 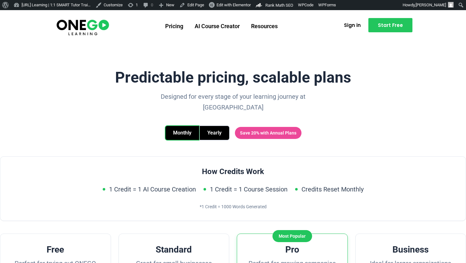 I want to click on a: Sign in, so click(x=352, y=25).